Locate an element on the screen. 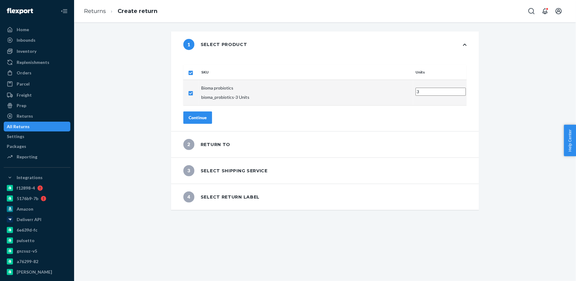 The height and width of the screenshot is (281, 576). div: Parcel is located at coordinates (23, 84).